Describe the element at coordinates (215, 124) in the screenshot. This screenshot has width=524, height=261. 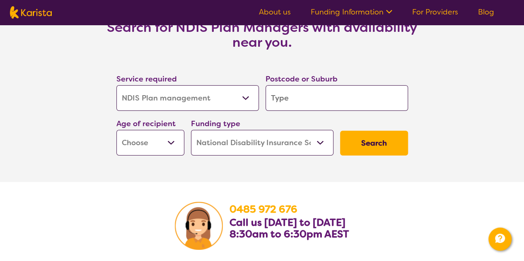
I see `label: Funding type` at that location.